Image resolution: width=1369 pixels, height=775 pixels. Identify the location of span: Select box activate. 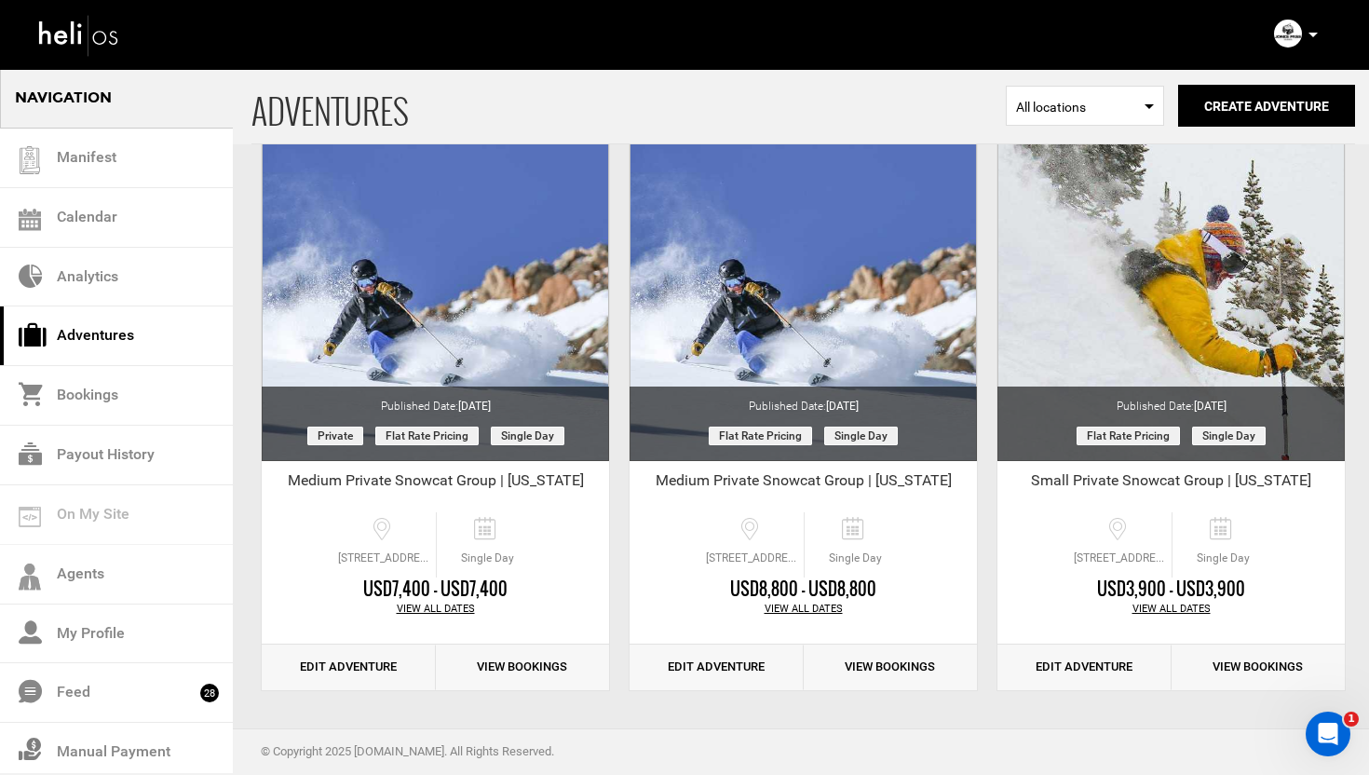
(1085, 105).